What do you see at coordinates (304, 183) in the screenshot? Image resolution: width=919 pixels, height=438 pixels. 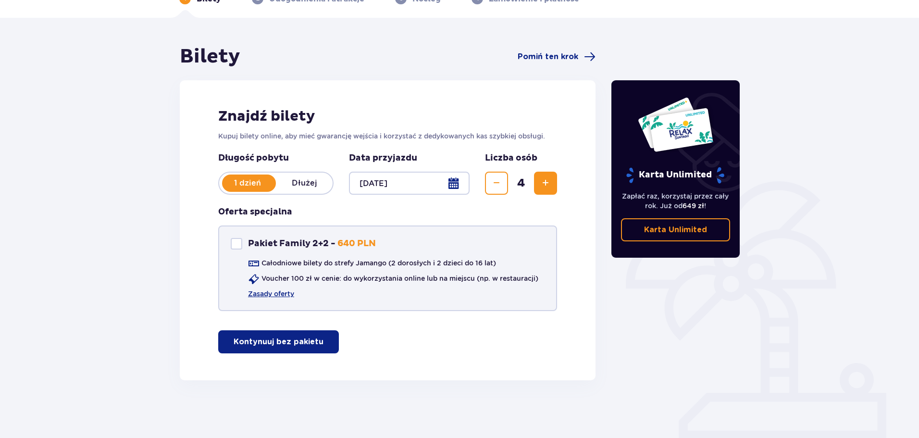 I see `p: Dłużej` at bounding box center [304, 183].